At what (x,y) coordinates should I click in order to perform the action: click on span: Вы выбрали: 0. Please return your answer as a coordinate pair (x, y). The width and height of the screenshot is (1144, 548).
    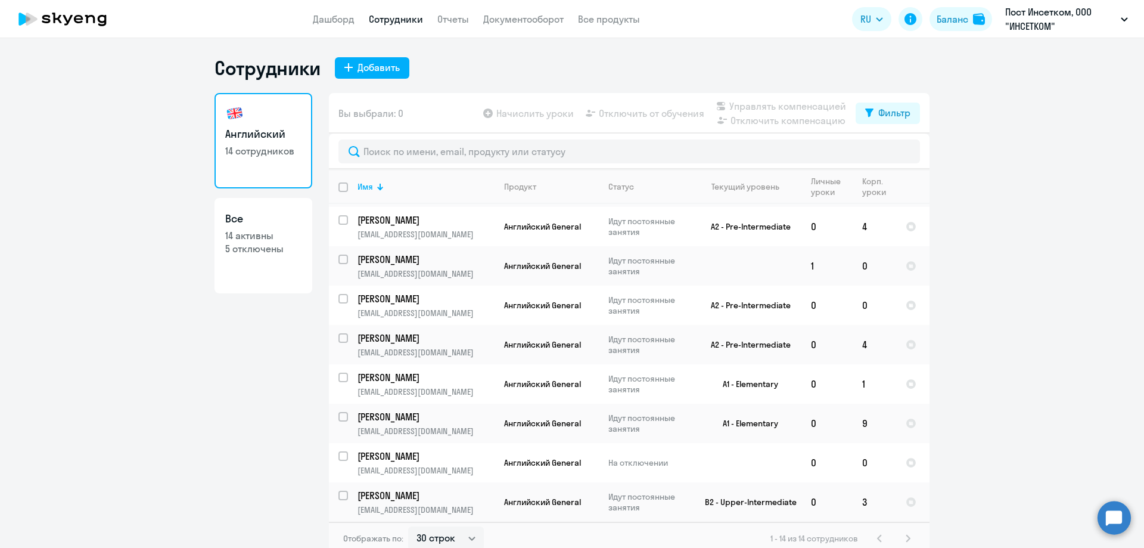
    Looking at the image, I should click on (371, 113).